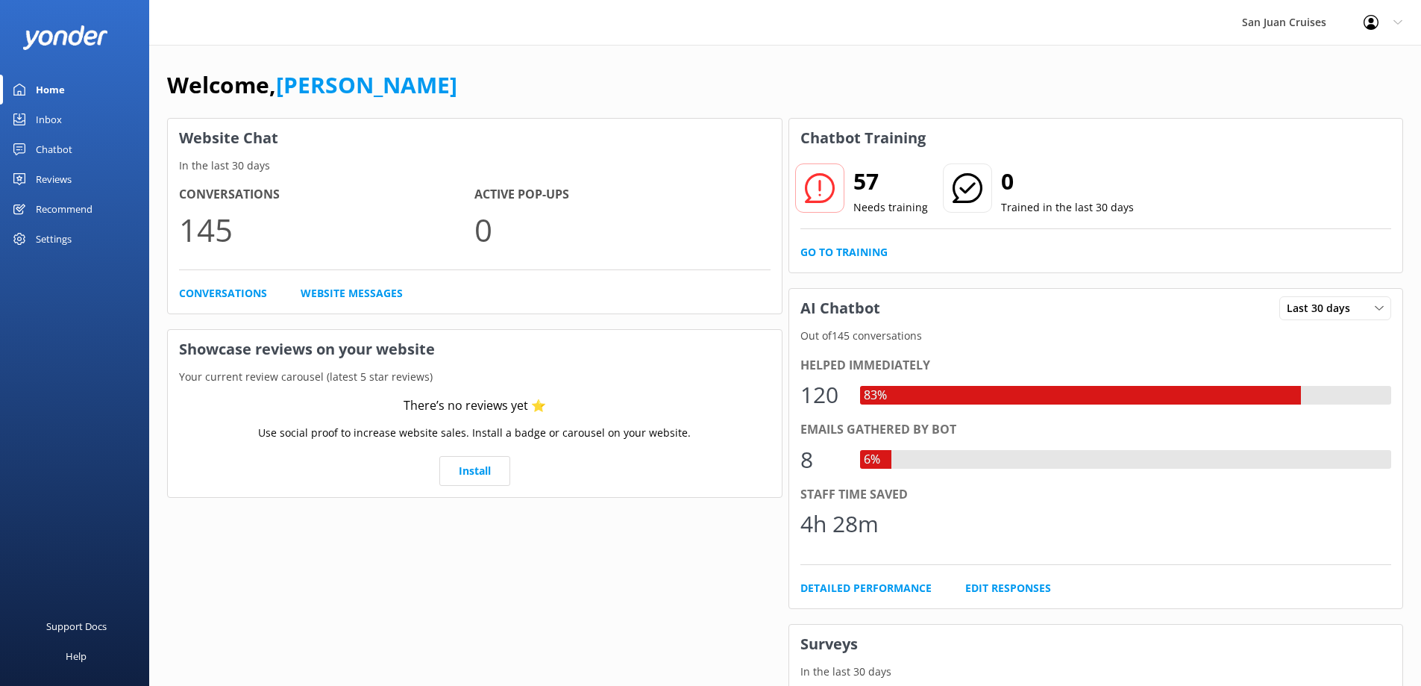  What do you see at coordinates (891, 207) in the screenshot?
I see `p: Needs training` at bounding box center [891, 207].